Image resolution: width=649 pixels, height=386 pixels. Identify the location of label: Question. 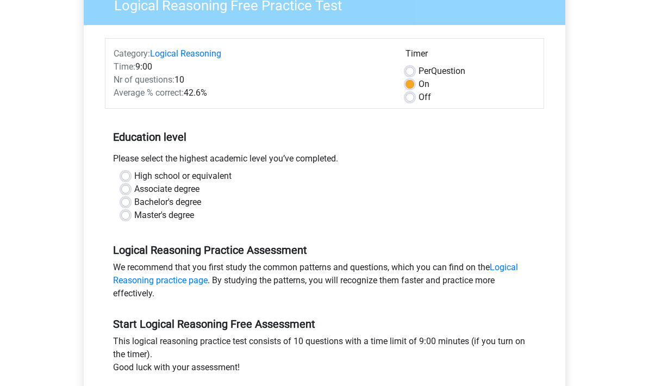
(442, 72).